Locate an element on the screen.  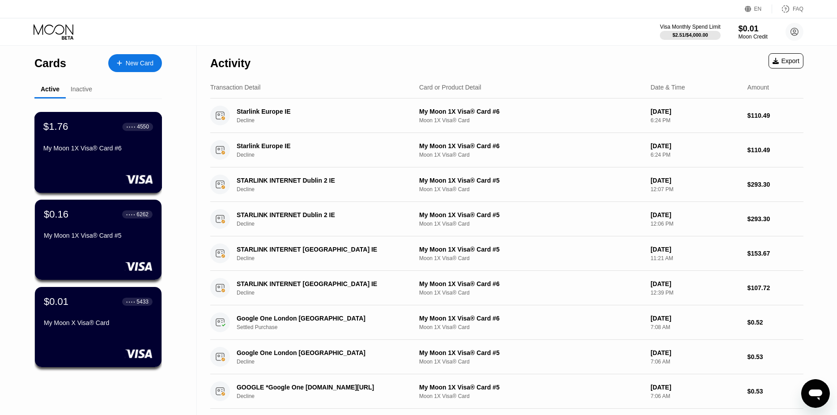
div: 12:07 PM is located at coordinates (695, 189).